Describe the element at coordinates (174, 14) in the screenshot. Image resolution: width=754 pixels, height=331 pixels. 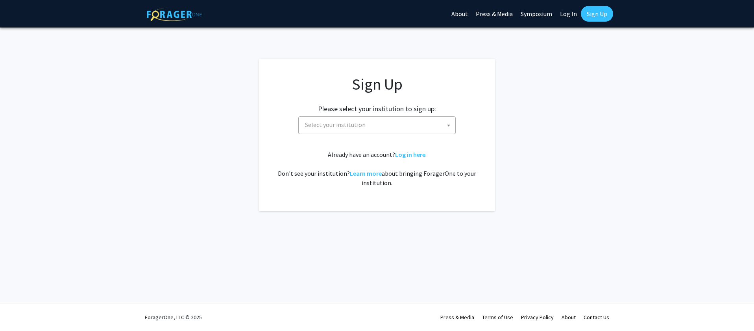
I see `img: ForagerOne Logo` at that location.